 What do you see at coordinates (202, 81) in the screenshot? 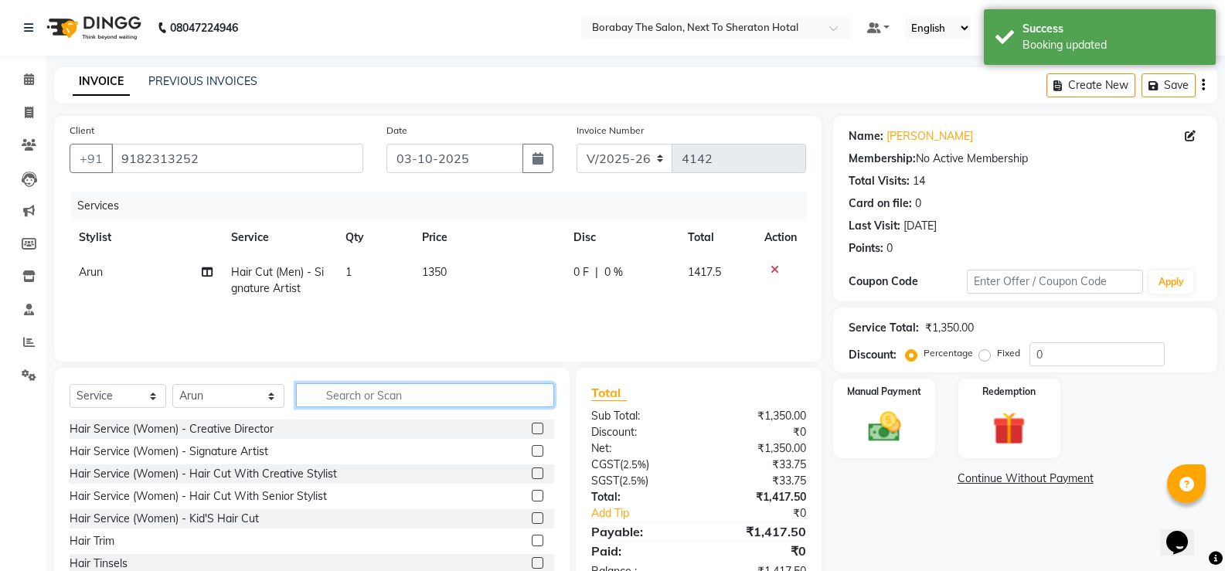
I see `a: PREVIOUS INVOICES` at bounding box center [202, 81].